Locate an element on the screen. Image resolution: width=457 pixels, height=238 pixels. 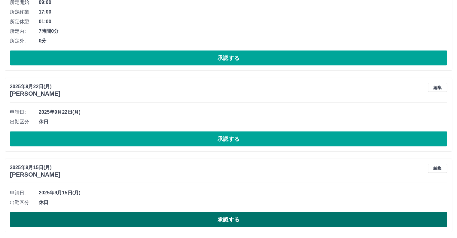
span: 所定終業: is located at coordinates (24, 12).